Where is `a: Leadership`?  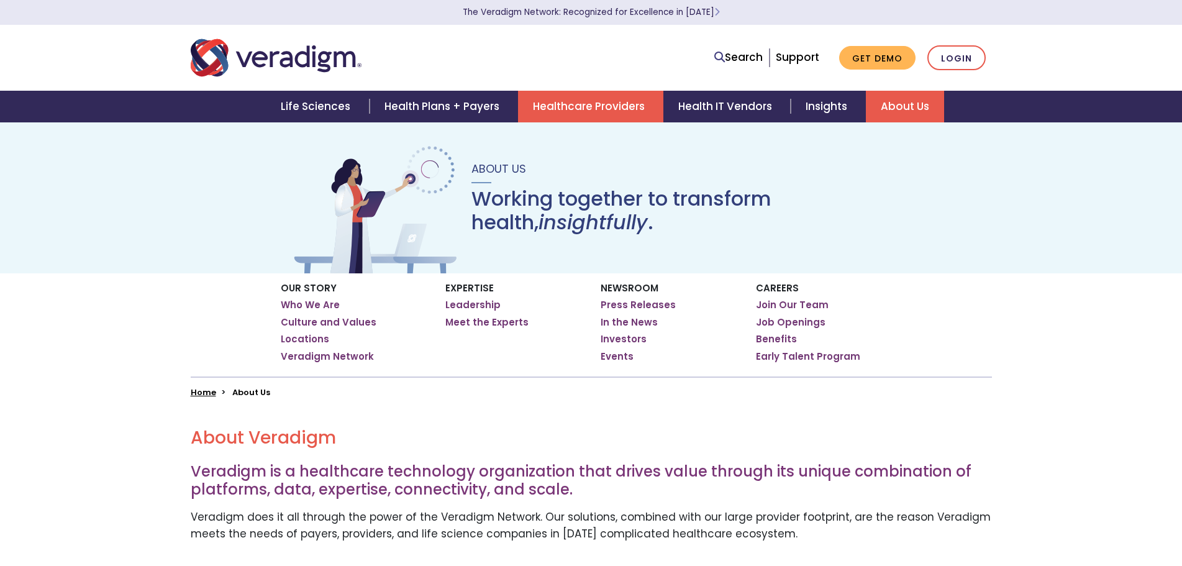
a: Leadership is located at coordinates (473, 305).